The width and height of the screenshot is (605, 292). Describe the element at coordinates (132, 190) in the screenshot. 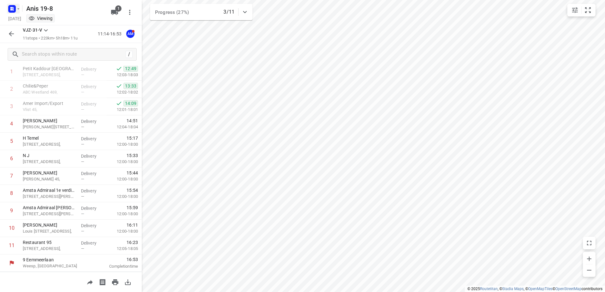

I see `span: 15:54` at that location.